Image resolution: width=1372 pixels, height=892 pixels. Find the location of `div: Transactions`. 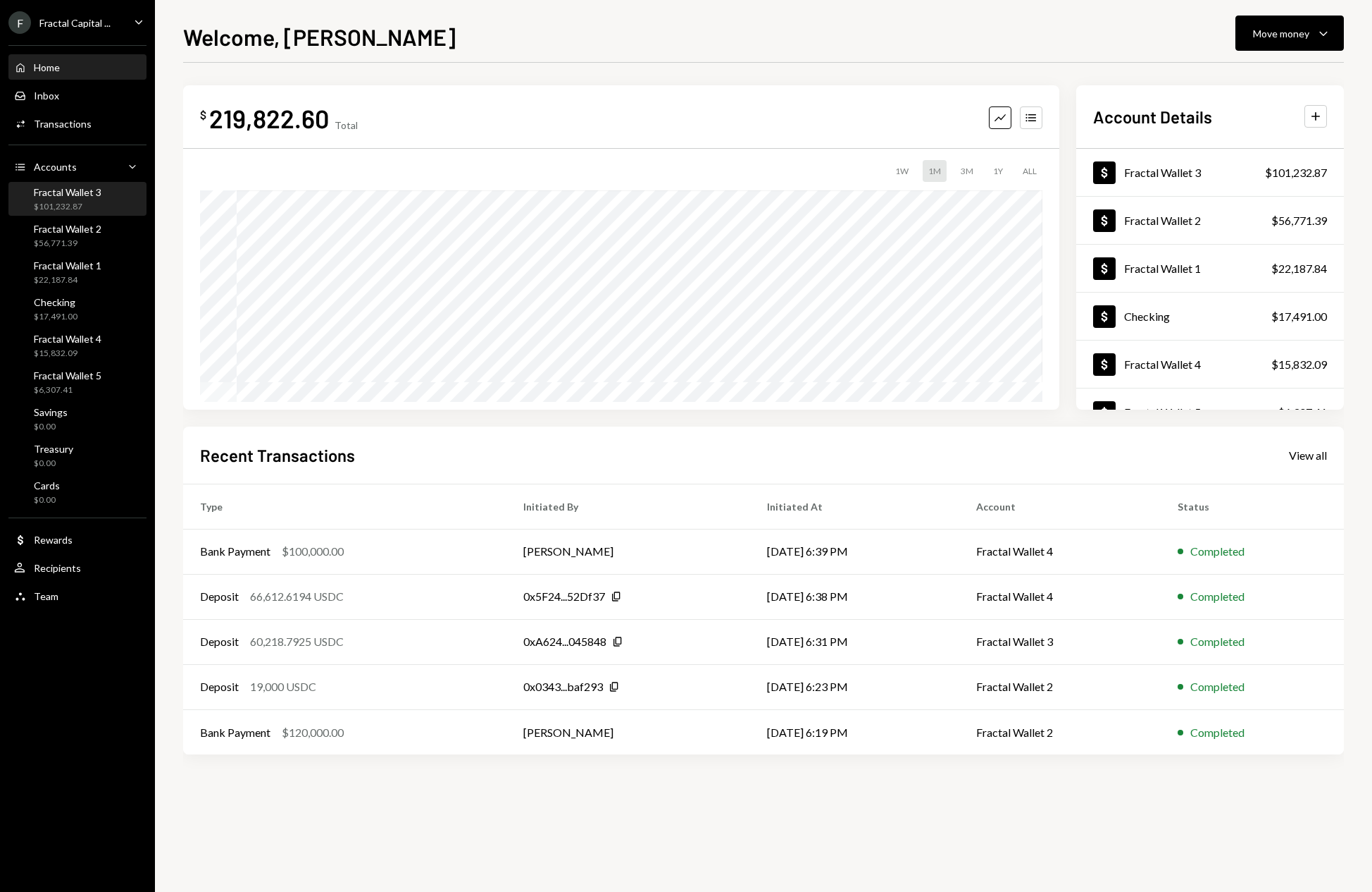

div: Transactions is located at coordinates (63, 123).